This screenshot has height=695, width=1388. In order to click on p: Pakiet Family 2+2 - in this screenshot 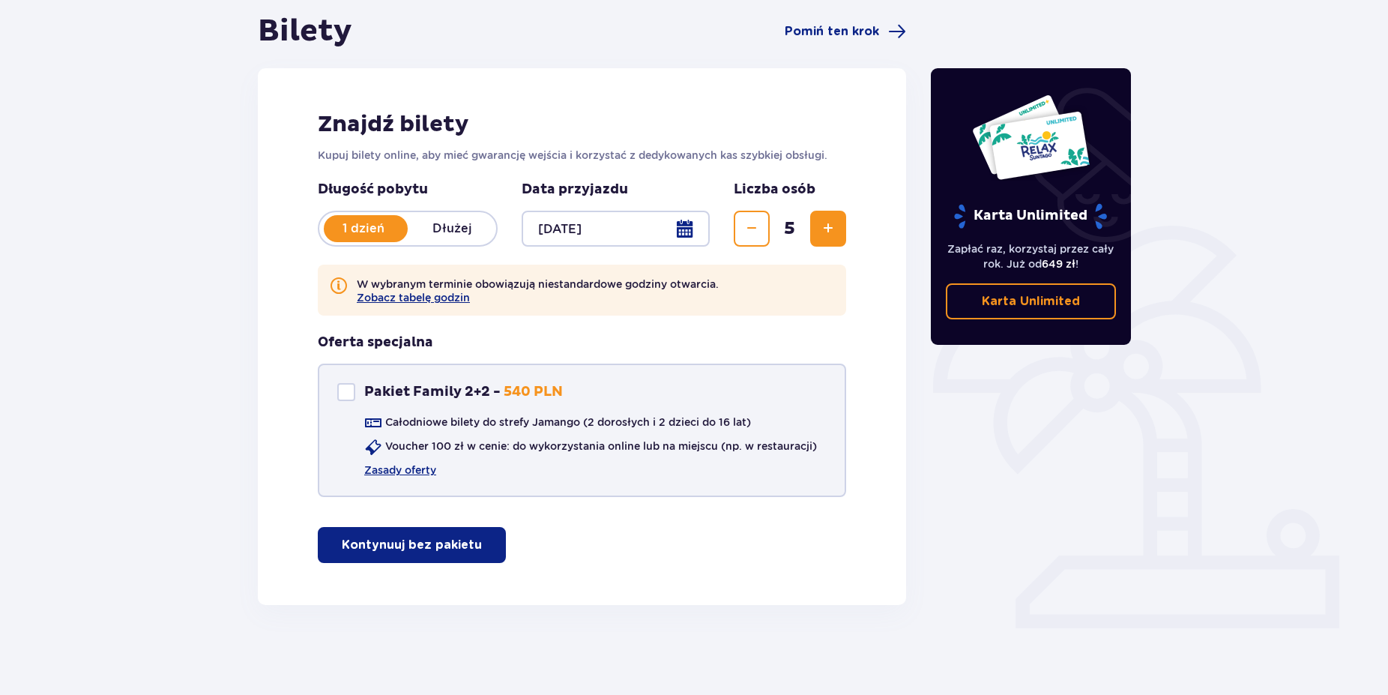, I will do `click(432, 392)`.